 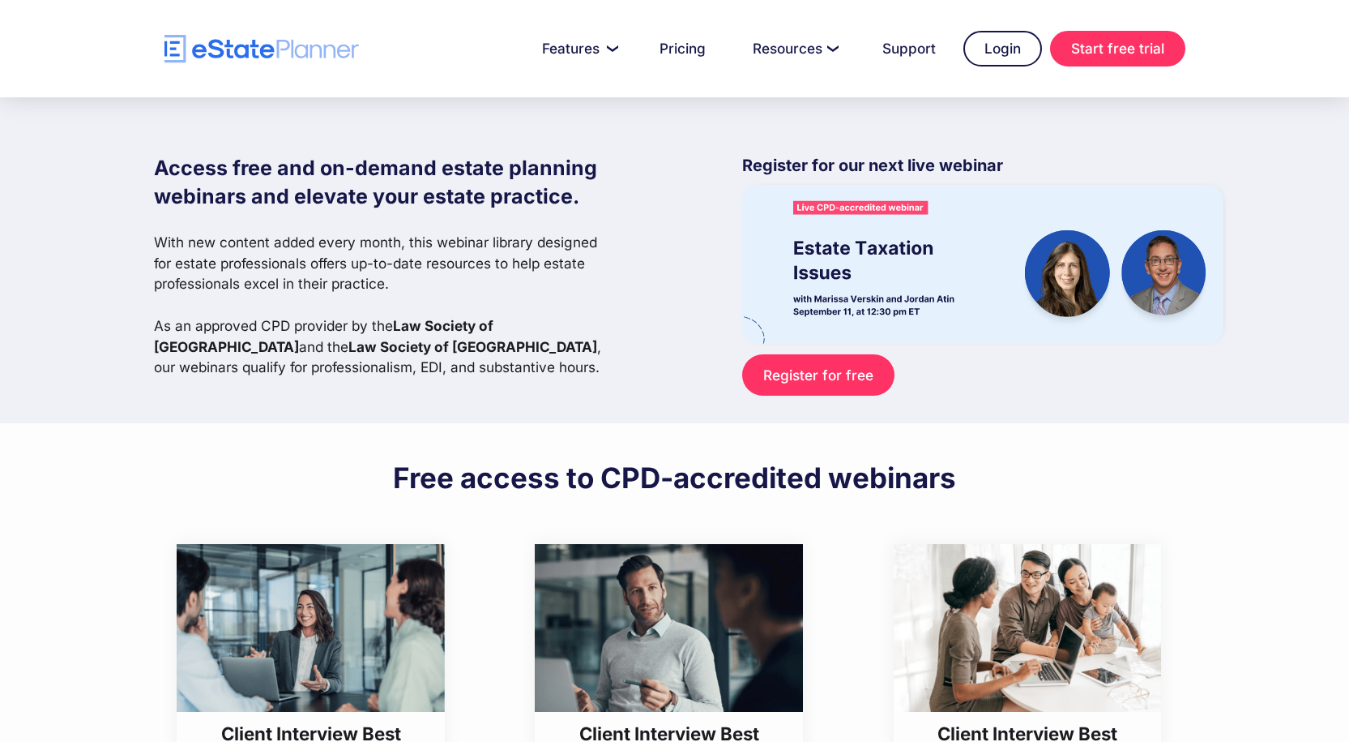 What do you see at coordinates (1003, 49) in the screenshot?
I see `a: Login` at bounding box center [1003, 49].